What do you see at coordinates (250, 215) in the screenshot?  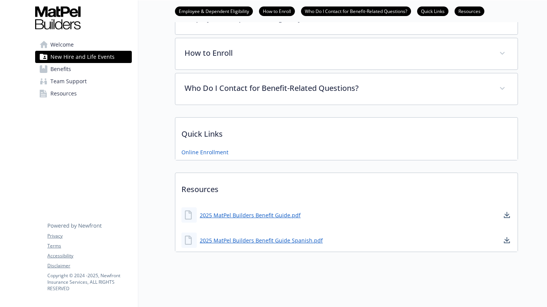 I see `a: 2025 MatPel Builders Benefit Guide.pdf` at bounding box center [250, 215].